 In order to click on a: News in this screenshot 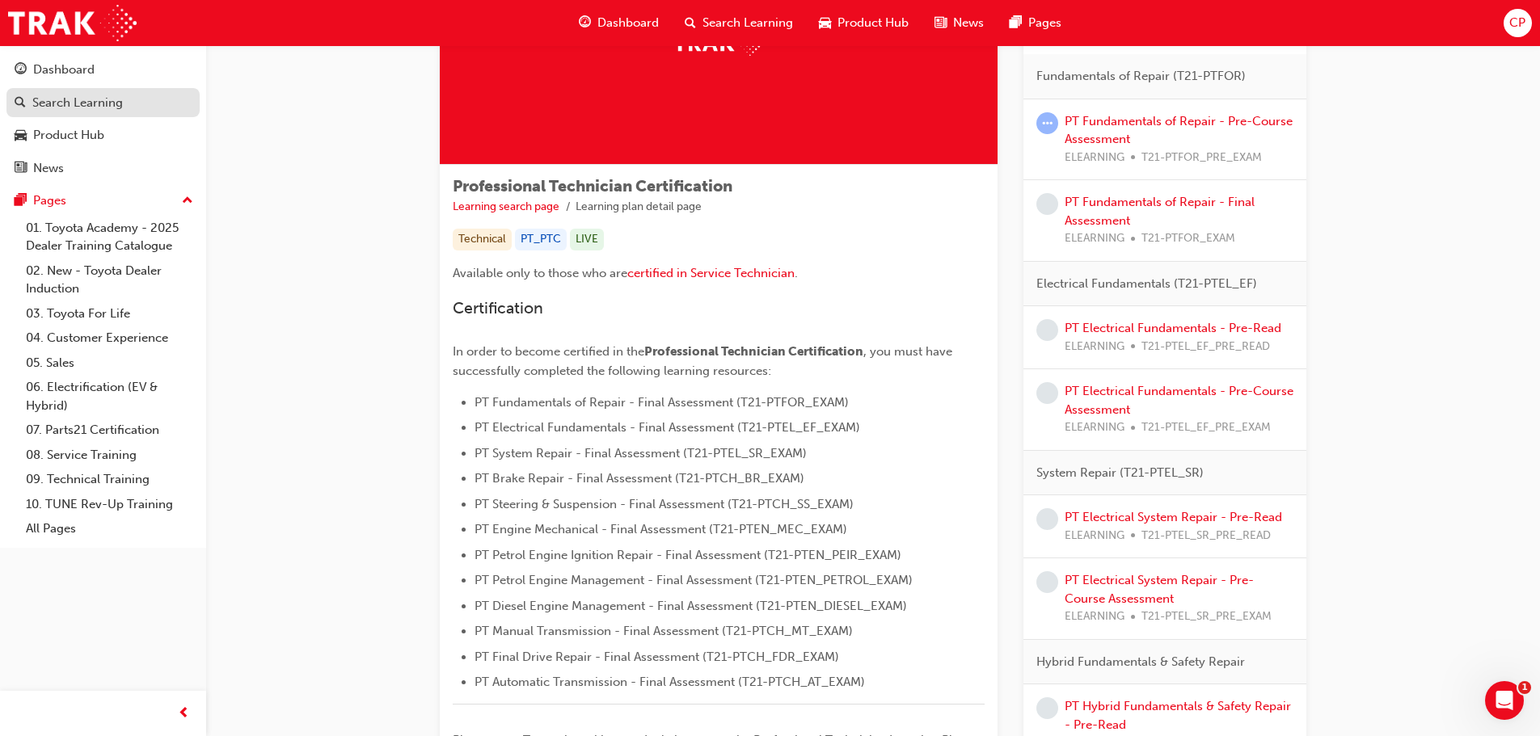, I will do `click(103, 168)`.